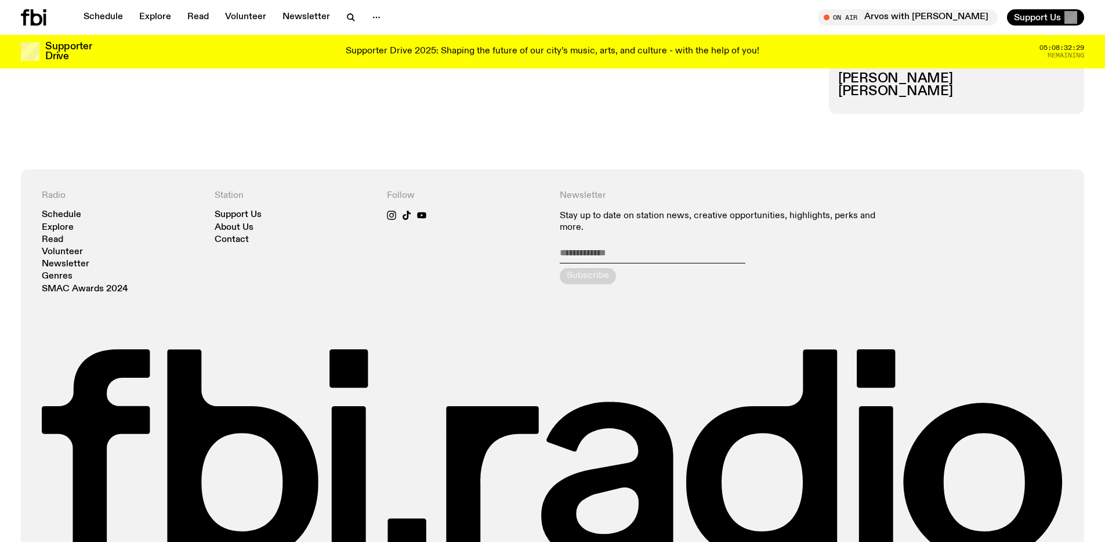 This screenshot has width=1105, height=542. I want to click on a: Support Us, so click(238, 215).